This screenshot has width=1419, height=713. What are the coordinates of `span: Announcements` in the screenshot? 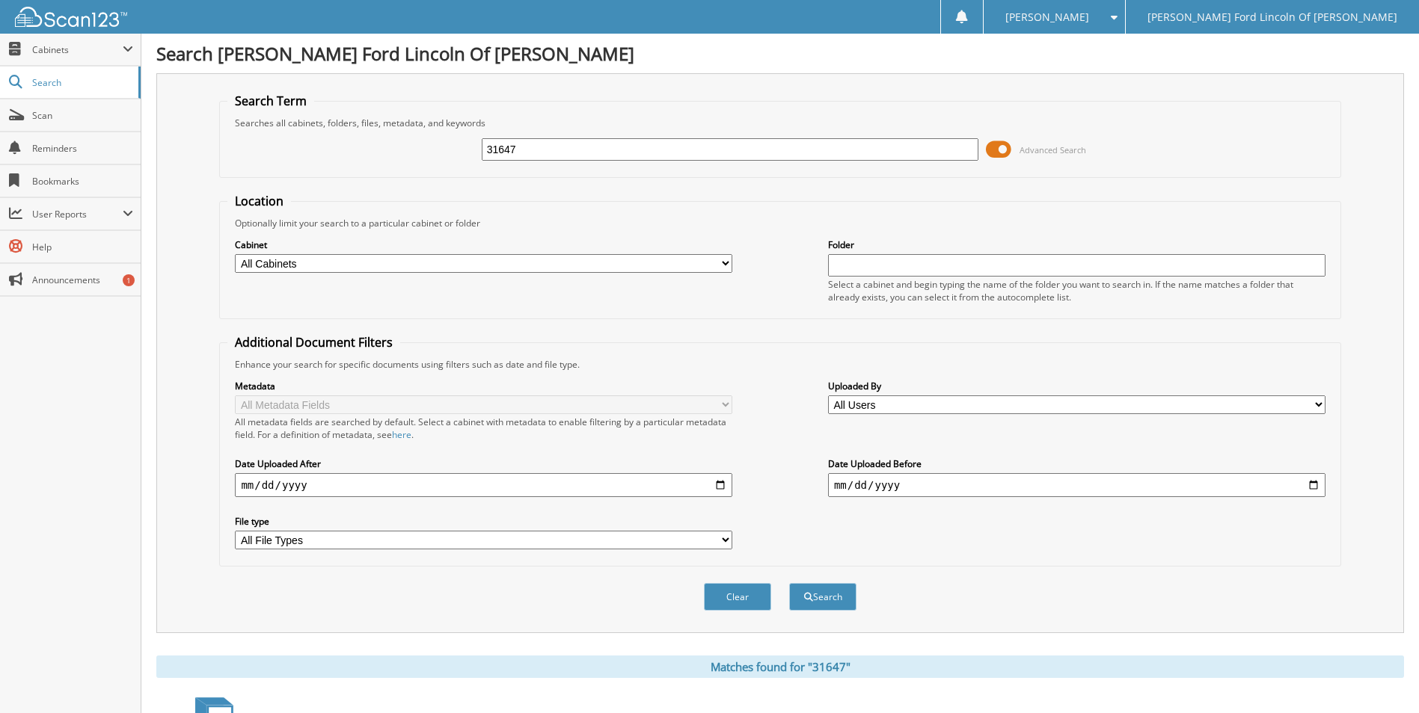 It's located at (82, 280).